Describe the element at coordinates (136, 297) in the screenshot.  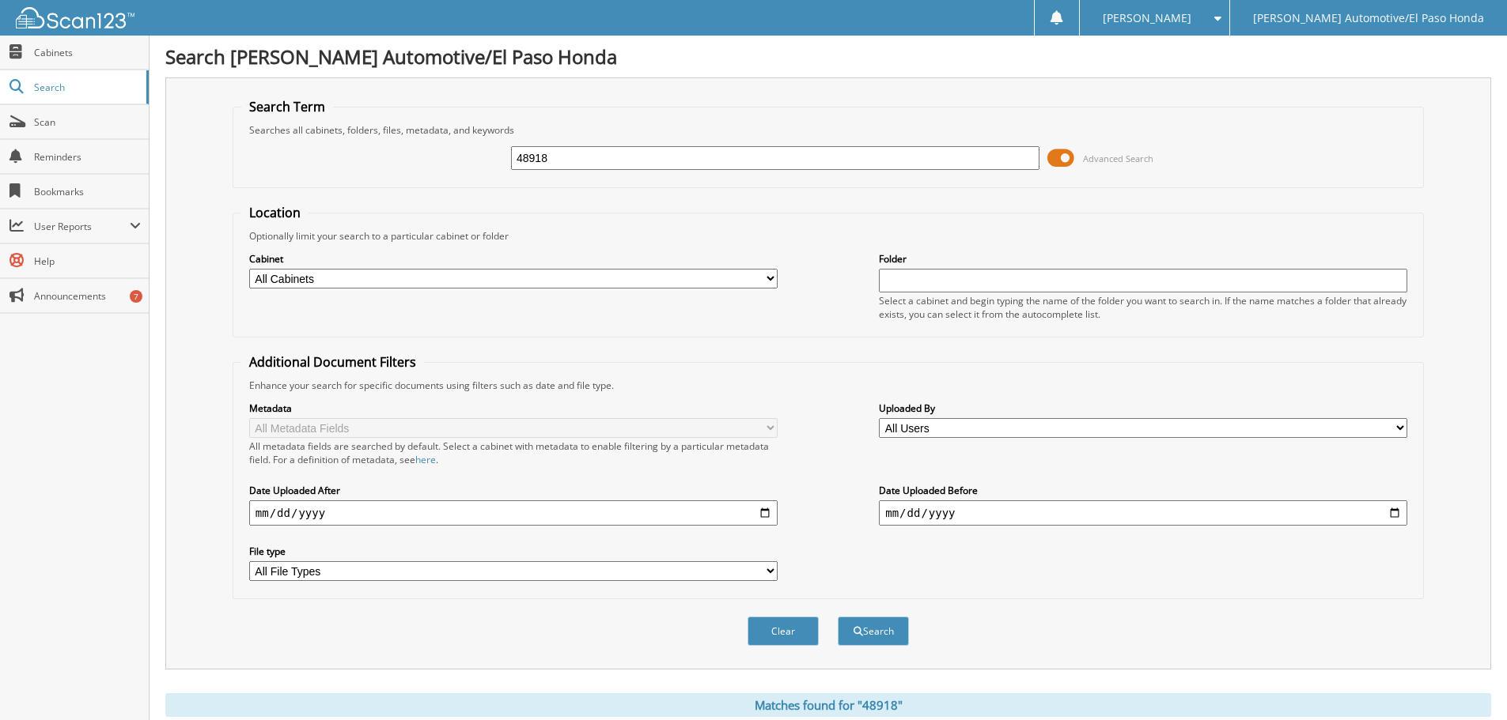
I see `div: 7` at that location.